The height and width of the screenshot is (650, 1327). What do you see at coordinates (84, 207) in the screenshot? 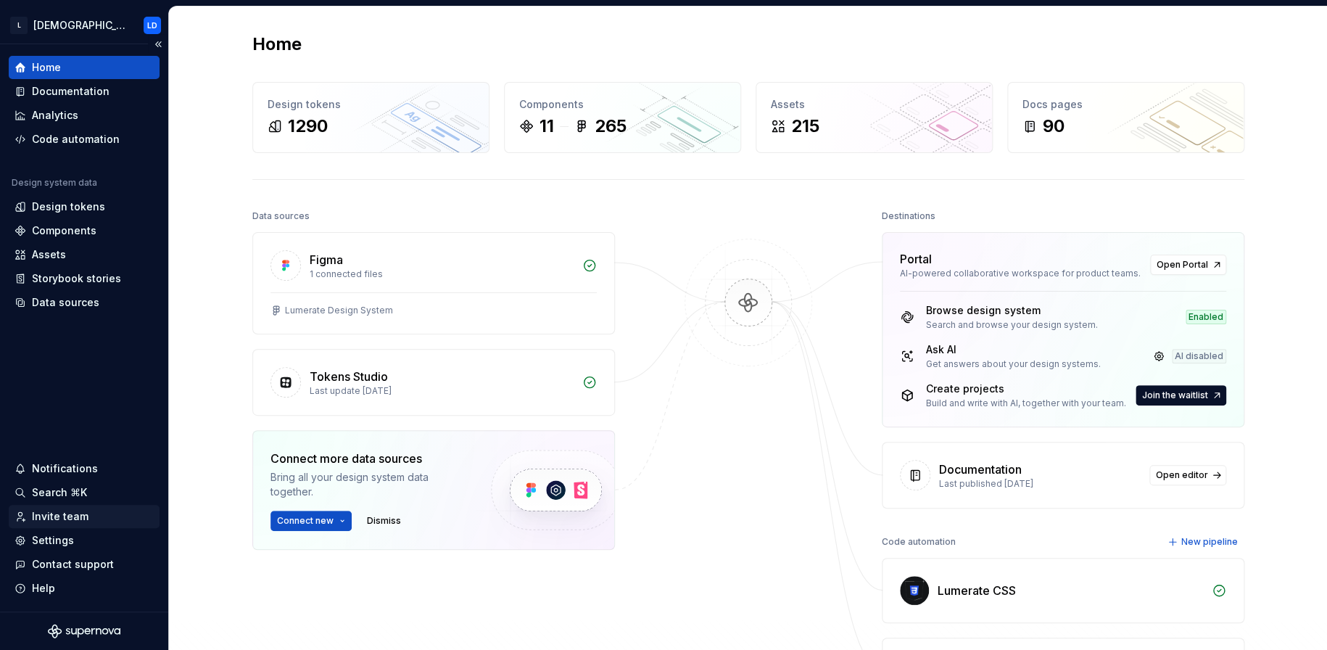
I see `a: Design tokens` at bounding box center [84, 207].